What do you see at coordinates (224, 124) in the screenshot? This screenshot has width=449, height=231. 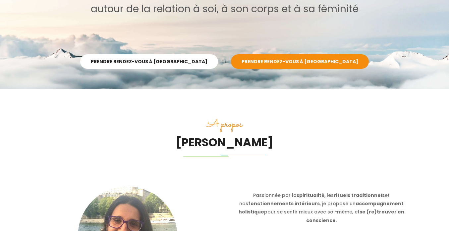 I see `h3: A propos` at bounding box center [224, 124].